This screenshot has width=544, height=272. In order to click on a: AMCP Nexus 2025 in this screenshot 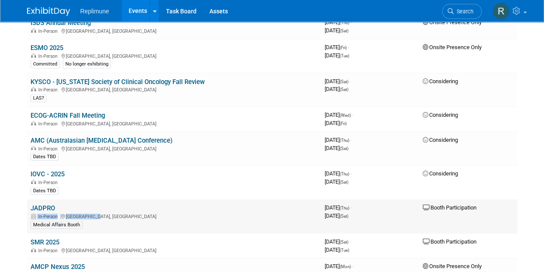, I will do `click(58, 266)`.